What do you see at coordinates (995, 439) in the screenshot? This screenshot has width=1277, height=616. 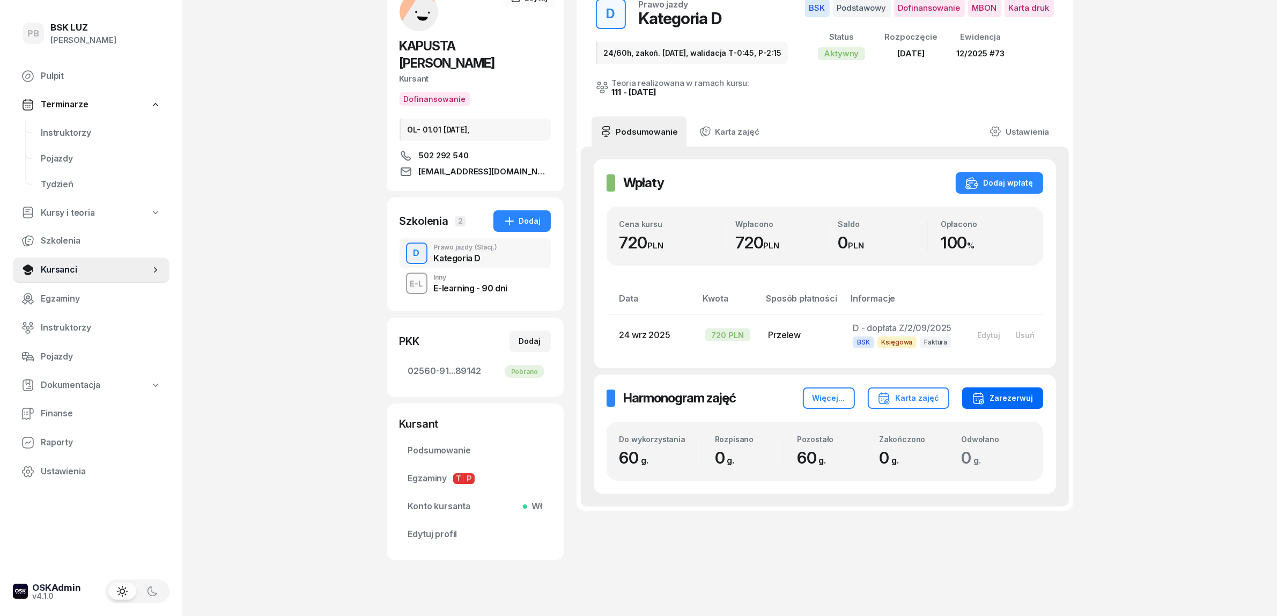 I see `div: Odwołano` at bounding box center [995, 439].